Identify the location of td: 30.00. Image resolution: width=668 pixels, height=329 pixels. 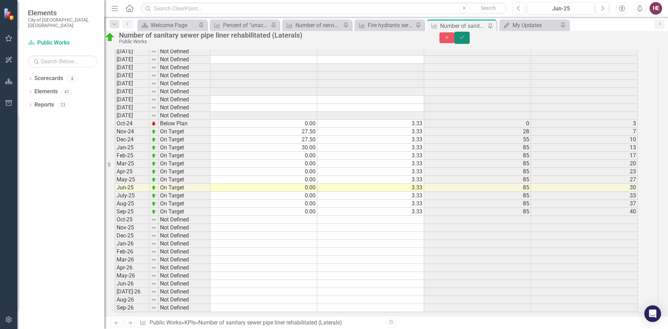
(264, 148).